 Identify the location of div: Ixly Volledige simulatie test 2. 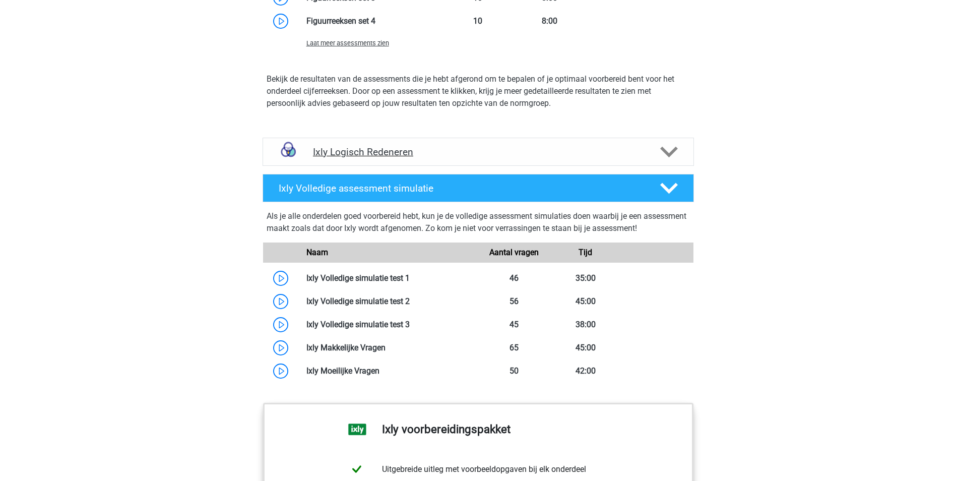
(388, 301).